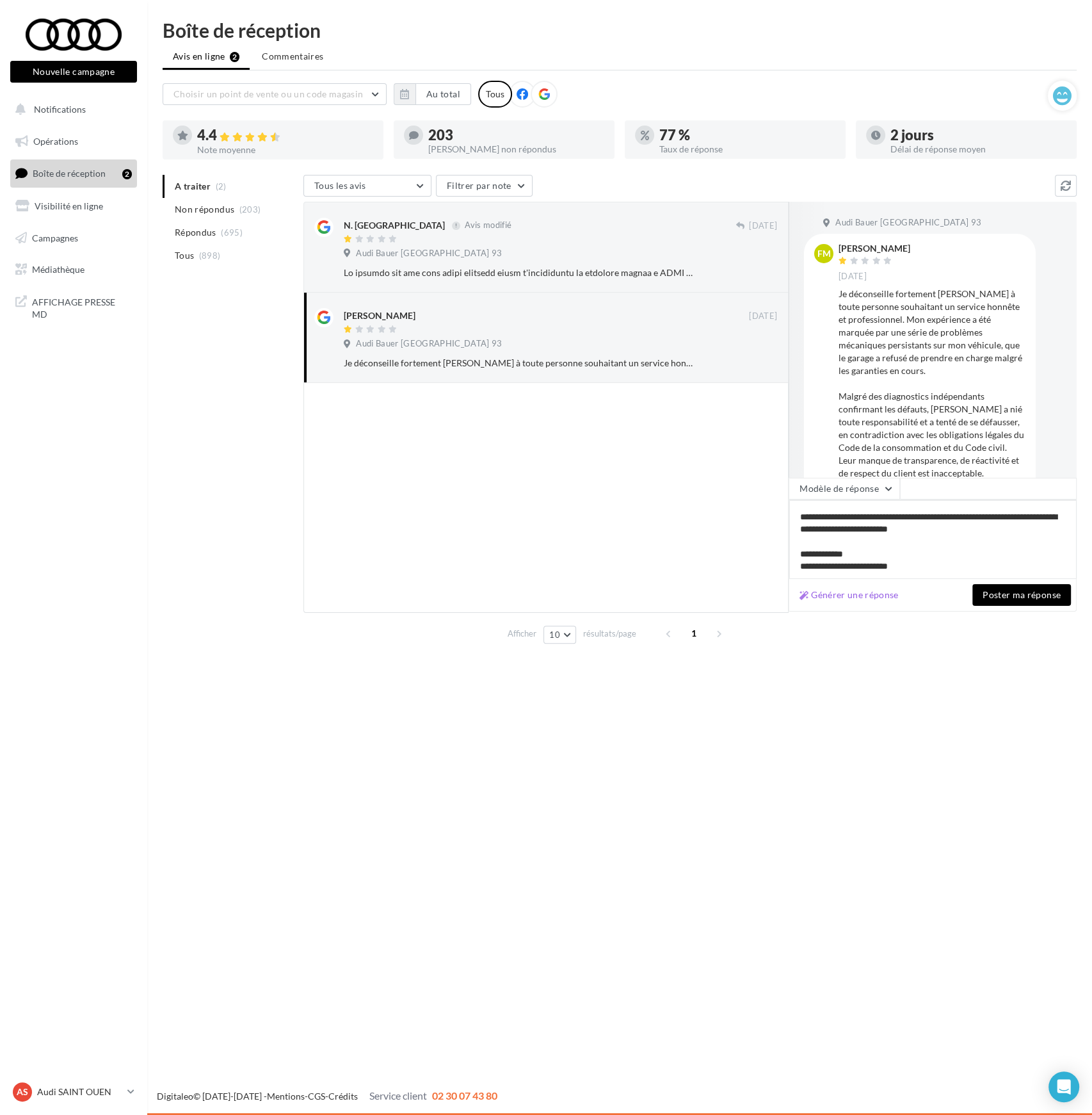 Image resolution: width=1092 pixels, height=1115 pixels. Describe the element at coordinates (23, 1092) in the screenshot. I see `span: AS` at that location.